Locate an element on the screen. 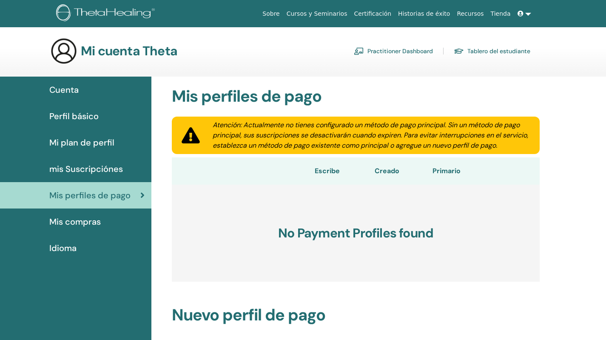  img: logo.png is located at coordinates (107, 14).